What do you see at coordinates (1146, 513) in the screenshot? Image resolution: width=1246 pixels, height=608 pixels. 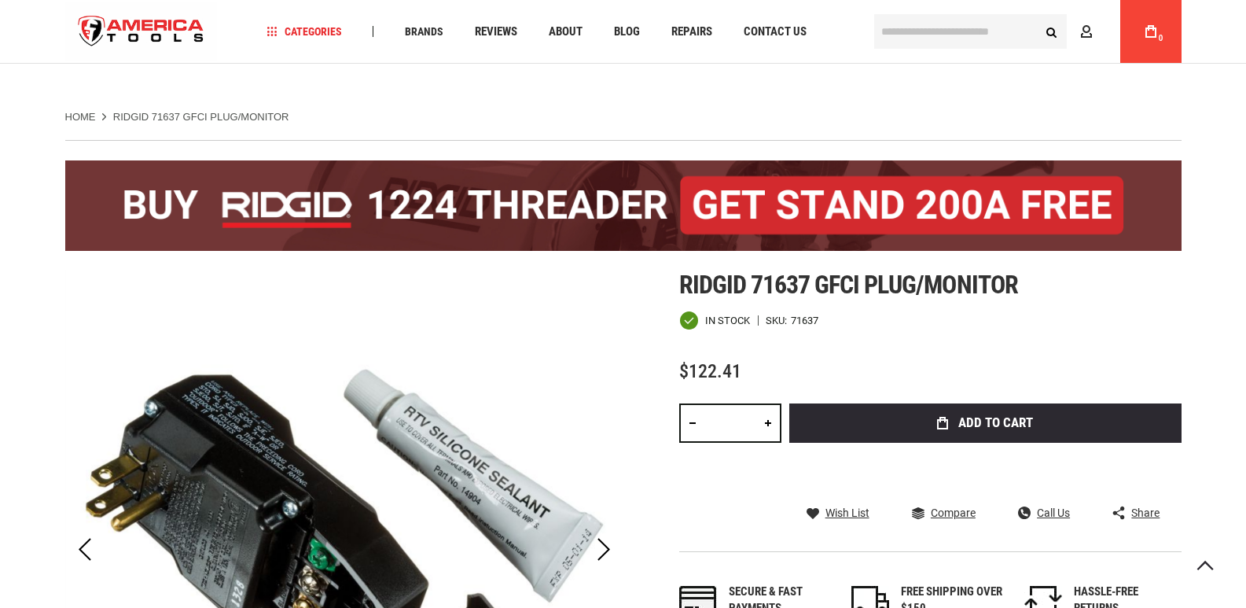 I see `span: Share` at bounding box center [1146, 513].